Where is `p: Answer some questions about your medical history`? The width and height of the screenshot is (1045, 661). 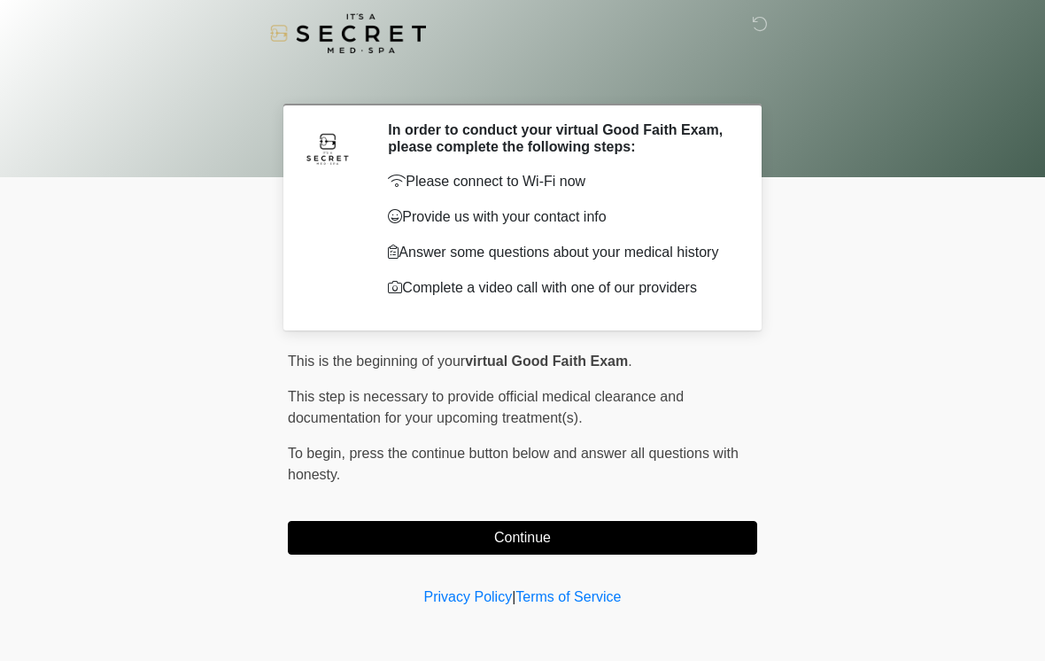 p: Answer some questions about your medical history is located at coordinates (559, 252).